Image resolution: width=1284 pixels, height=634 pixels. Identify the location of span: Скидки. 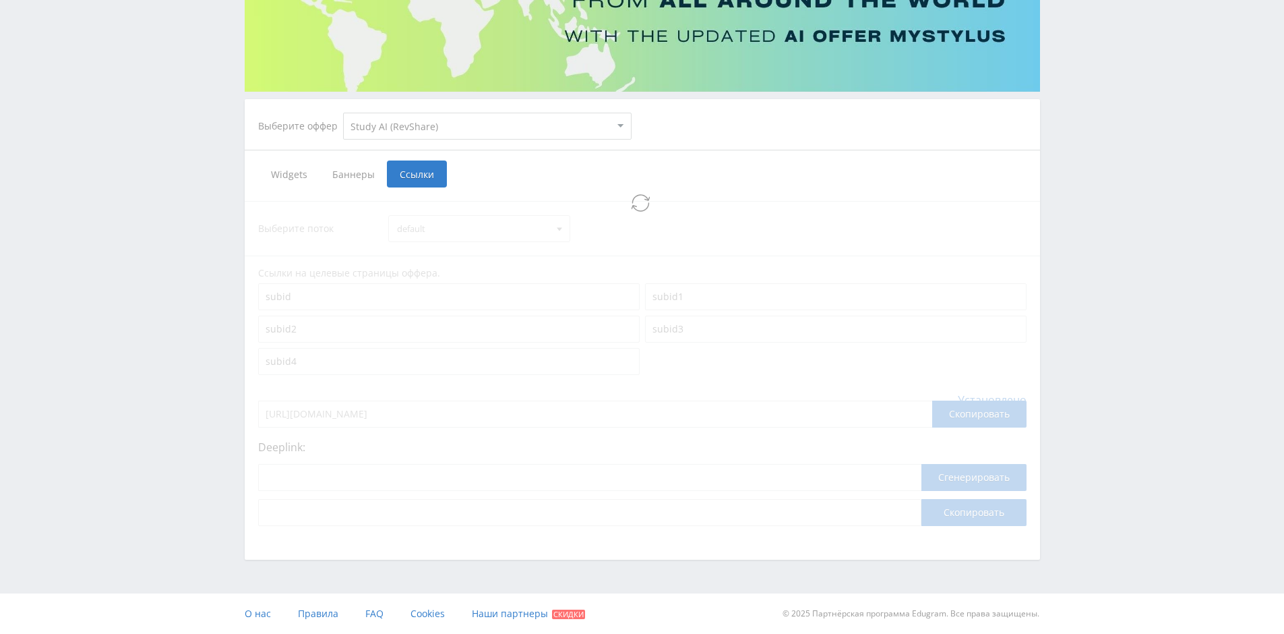
(568, 614).